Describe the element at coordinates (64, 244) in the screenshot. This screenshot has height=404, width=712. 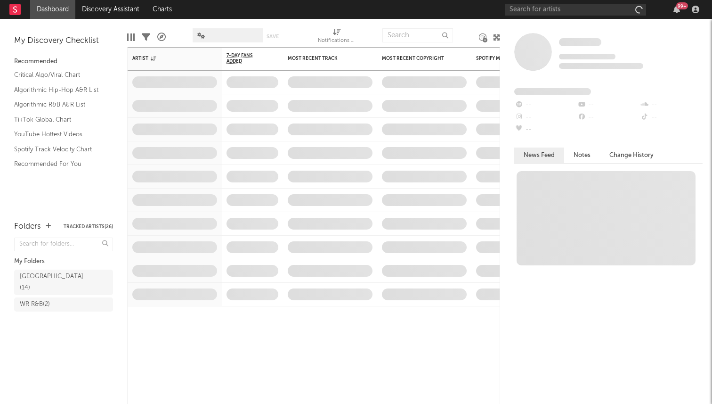
I see `input: Search for folders...` at that location.